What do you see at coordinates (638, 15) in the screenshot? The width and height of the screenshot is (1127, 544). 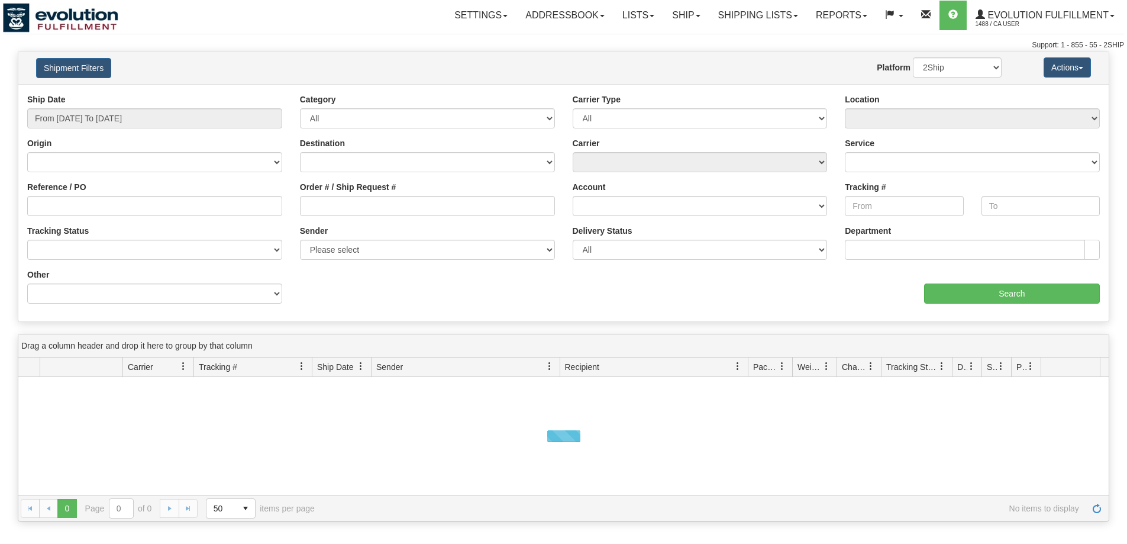 I see `a: Lists` at bounding box center [638, 15].